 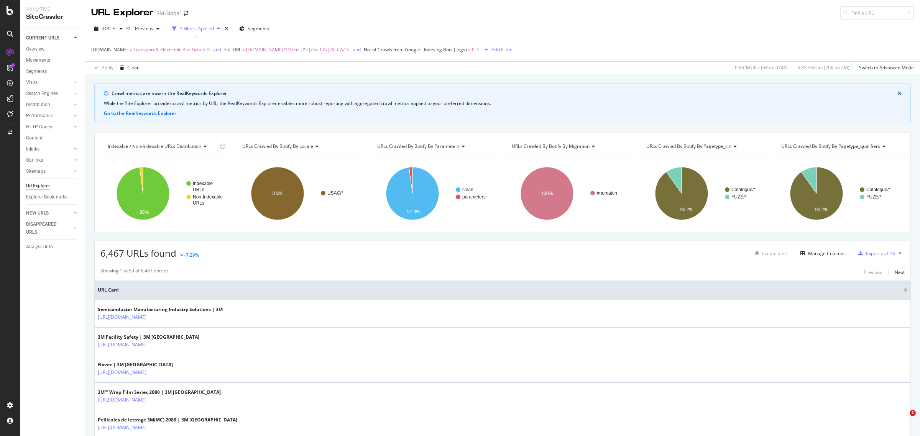 I want to click on div: Analytics, so click(x=52, y=9).